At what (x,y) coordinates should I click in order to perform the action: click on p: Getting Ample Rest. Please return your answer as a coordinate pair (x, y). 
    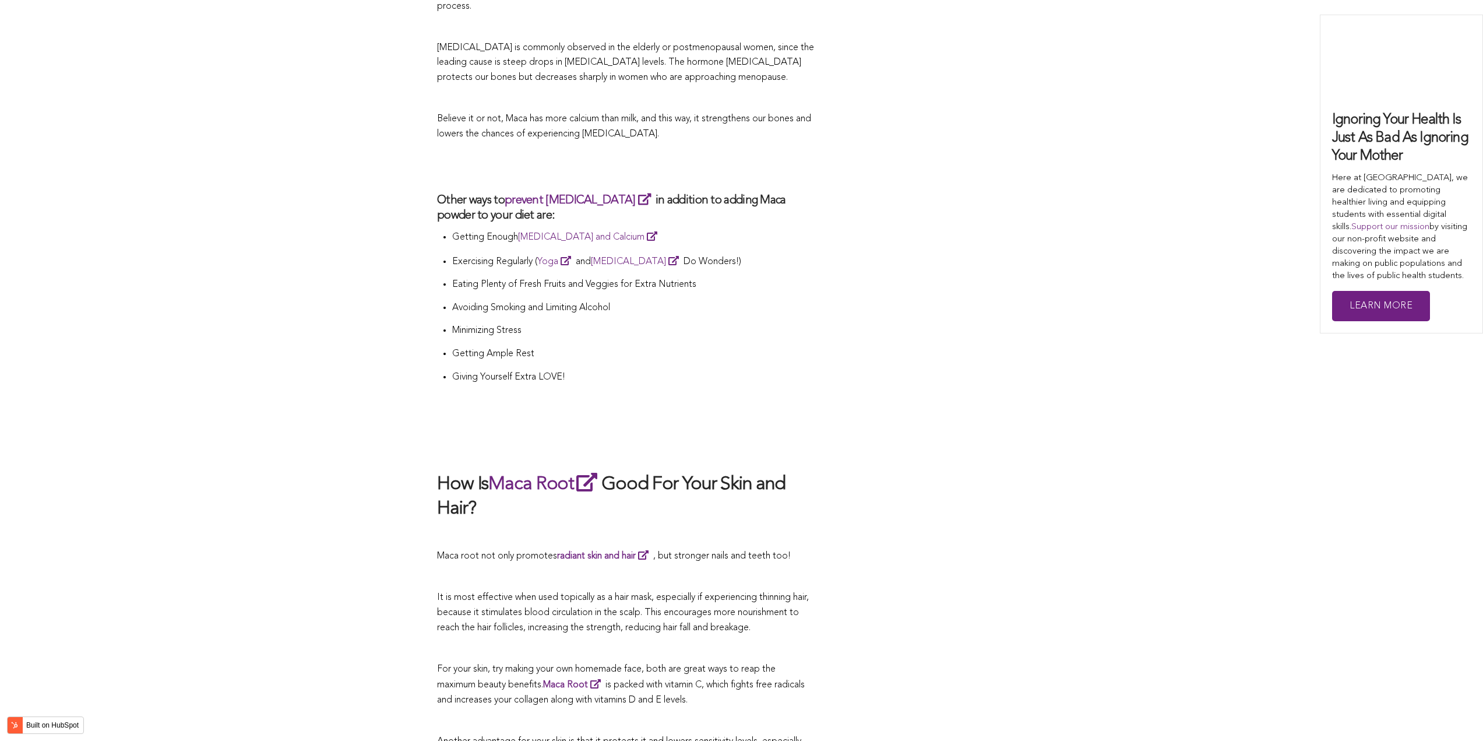
    Looking at the image, I should click on (634, 354).